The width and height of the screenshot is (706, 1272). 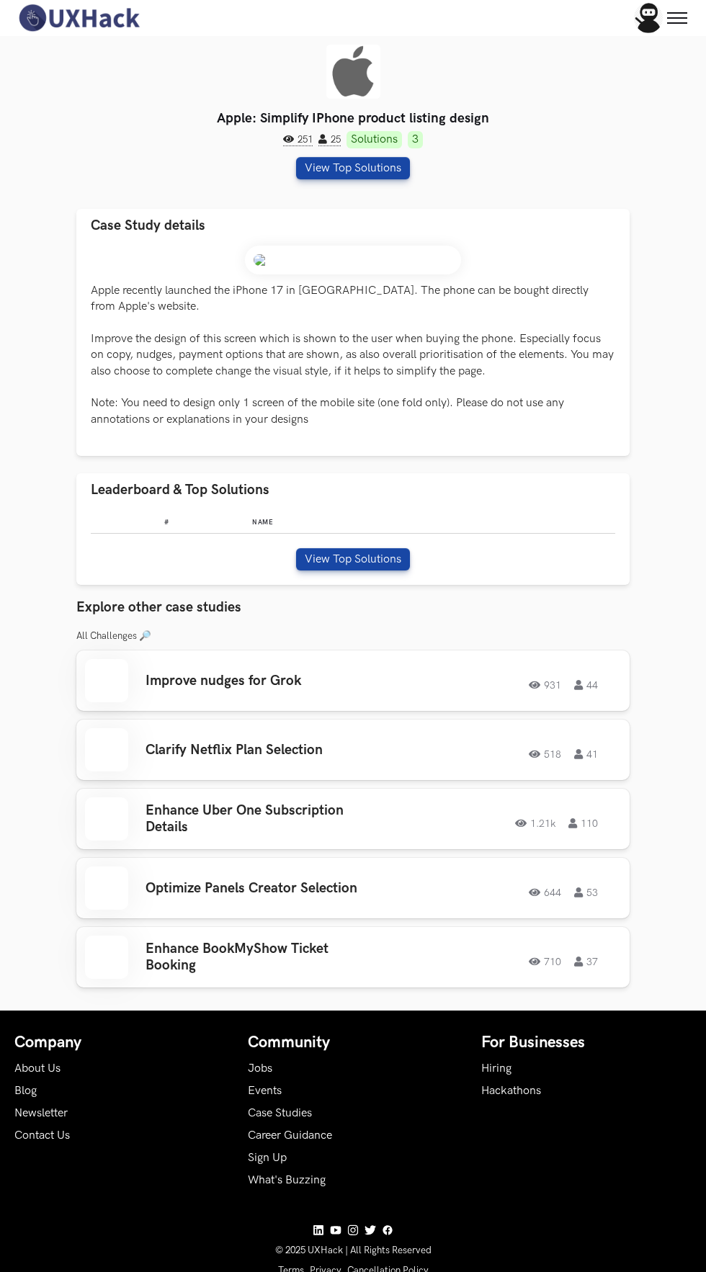 What do you see at coordinates (353, 225) in the screenshot?
I see `button: Case Study details` at bounding box center [353, 225].